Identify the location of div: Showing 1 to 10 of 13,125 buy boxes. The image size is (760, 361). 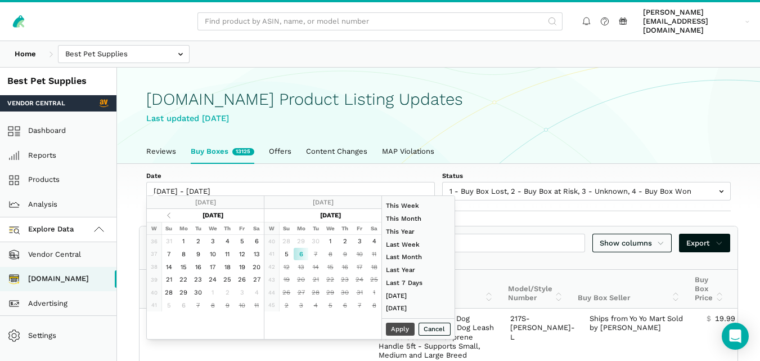
(438, 262).